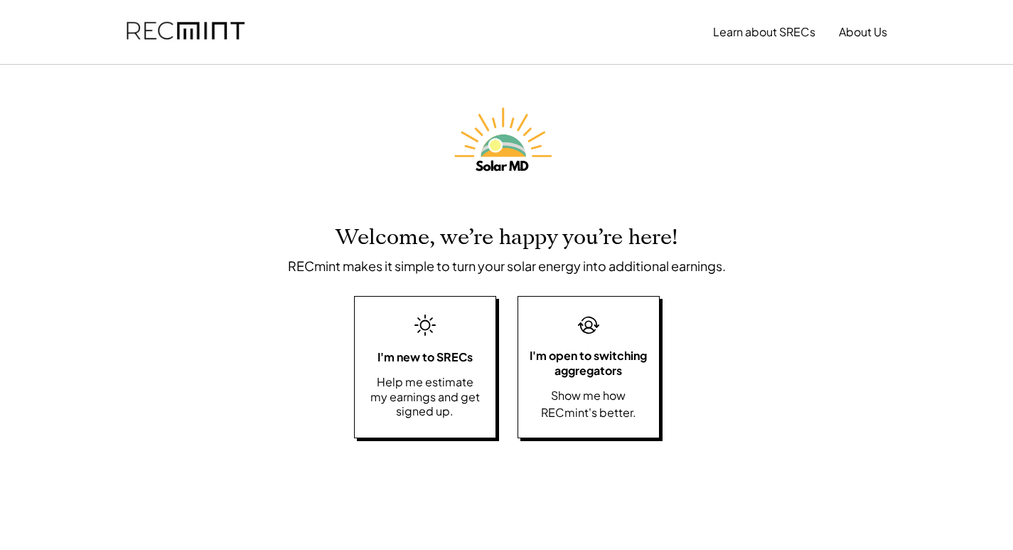 The width and height of the screenshot is (1013, 550). Describe the element at coordinates (425, 357) in the screenshot. I see `div: I'm new to SRECs` at that location.